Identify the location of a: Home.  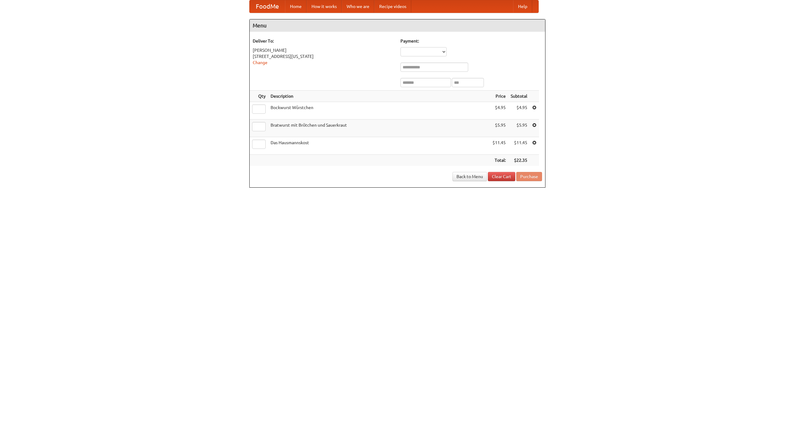
(296, 6).